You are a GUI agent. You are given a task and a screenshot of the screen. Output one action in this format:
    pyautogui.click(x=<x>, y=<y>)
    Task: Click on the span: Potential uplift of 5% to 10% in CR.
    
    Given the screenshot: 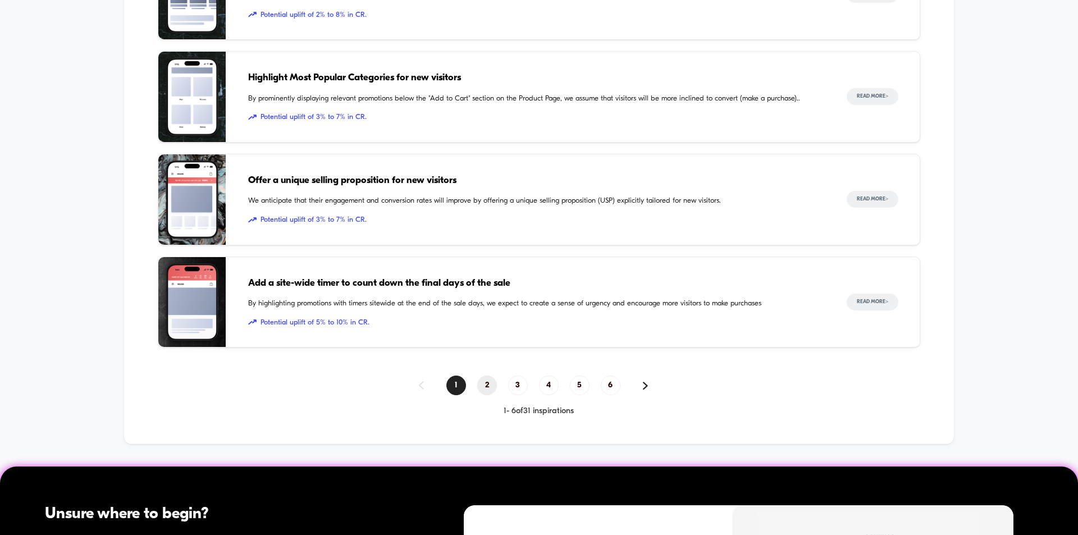 What is the action you would take?
    pyautogui.click(x=536, y=323)
    